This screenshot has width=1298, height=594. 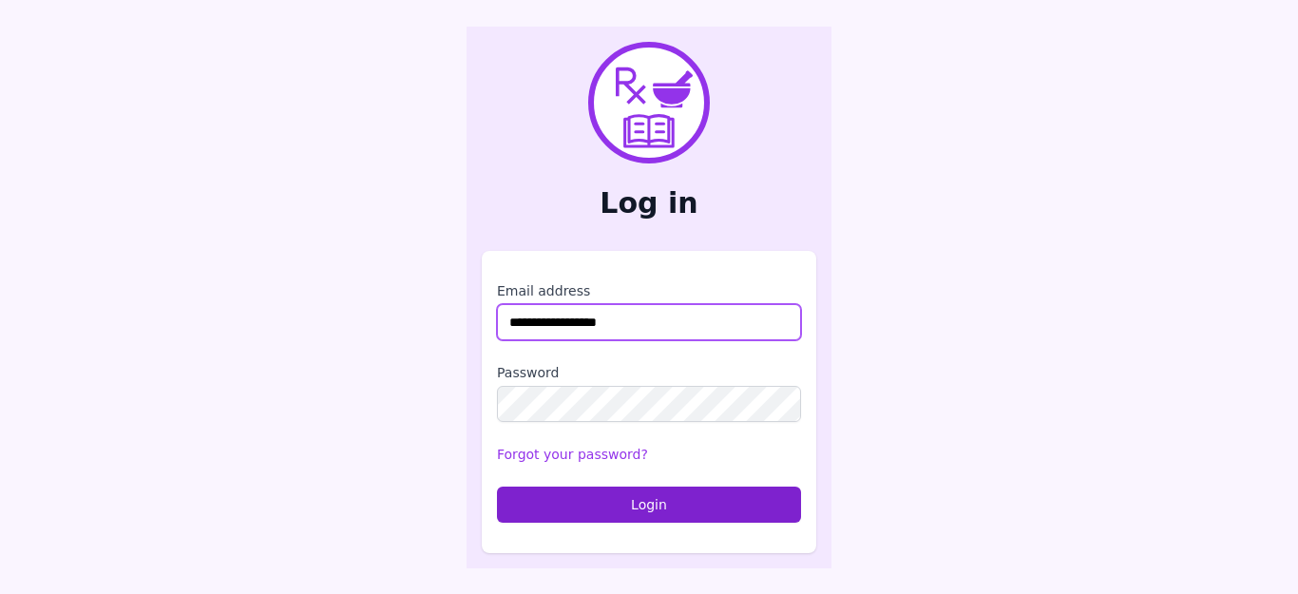 I want to click on label: Password, so click(x=649, y=373).